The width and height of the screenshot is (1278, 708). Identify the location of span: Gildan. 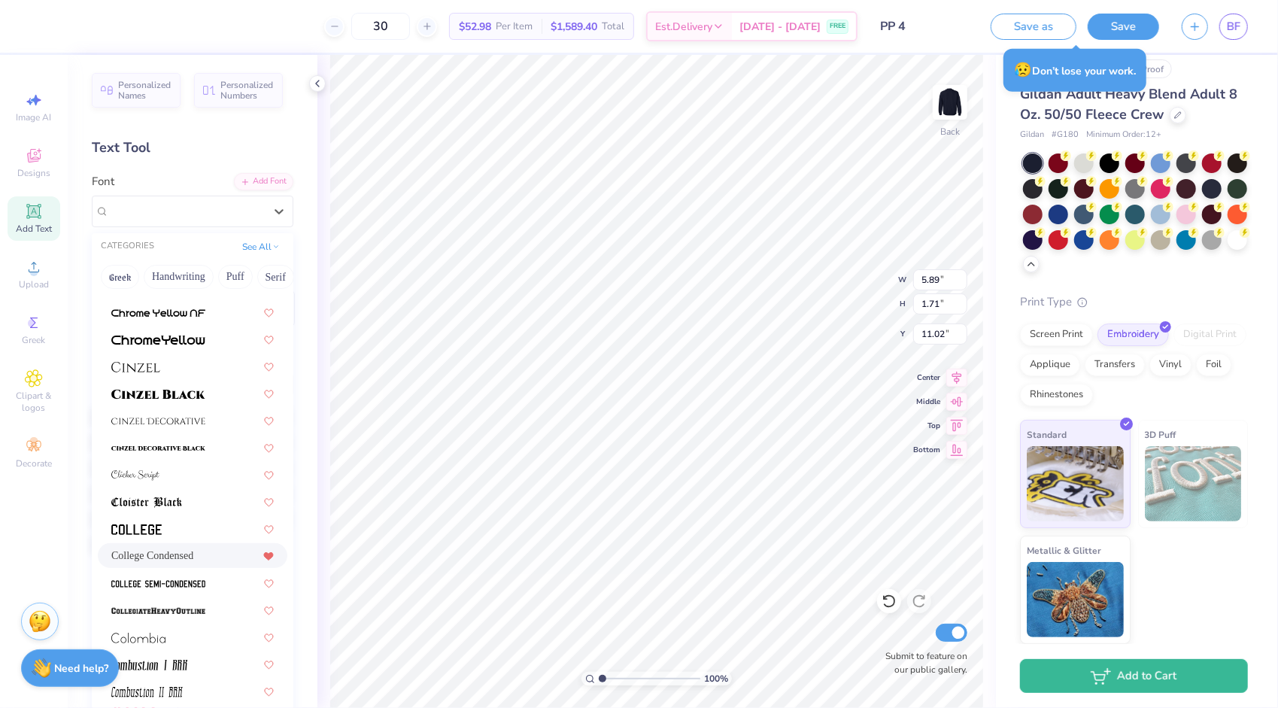
(1032, 135).